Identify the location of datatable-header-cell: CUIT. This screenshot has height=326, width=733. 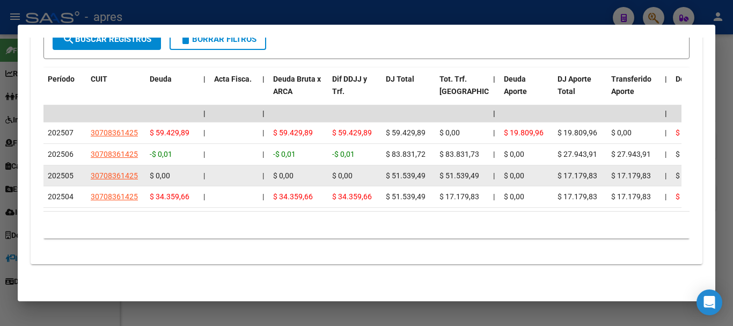
(116, 91).